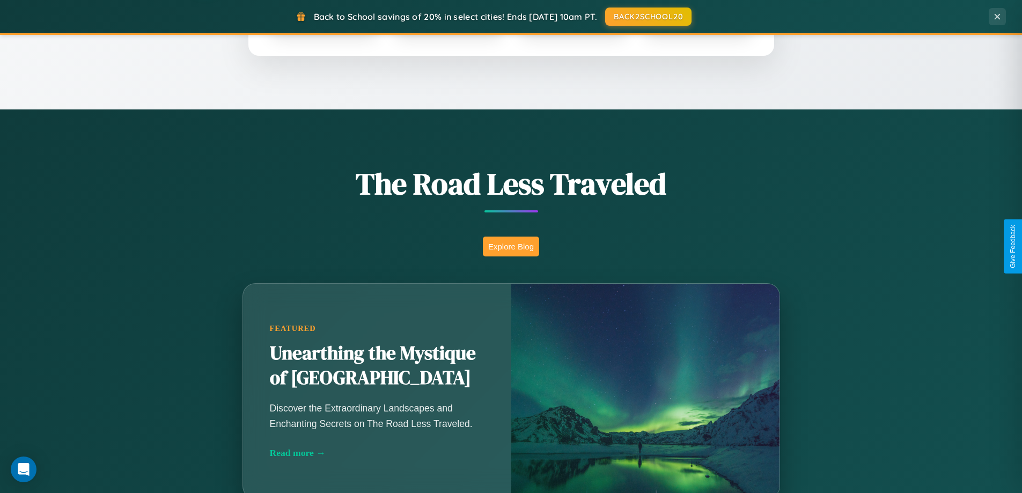 This screenshot has width=1022, height=493. I want to click on div: Open Intercom Messenger, so click(24, 469).